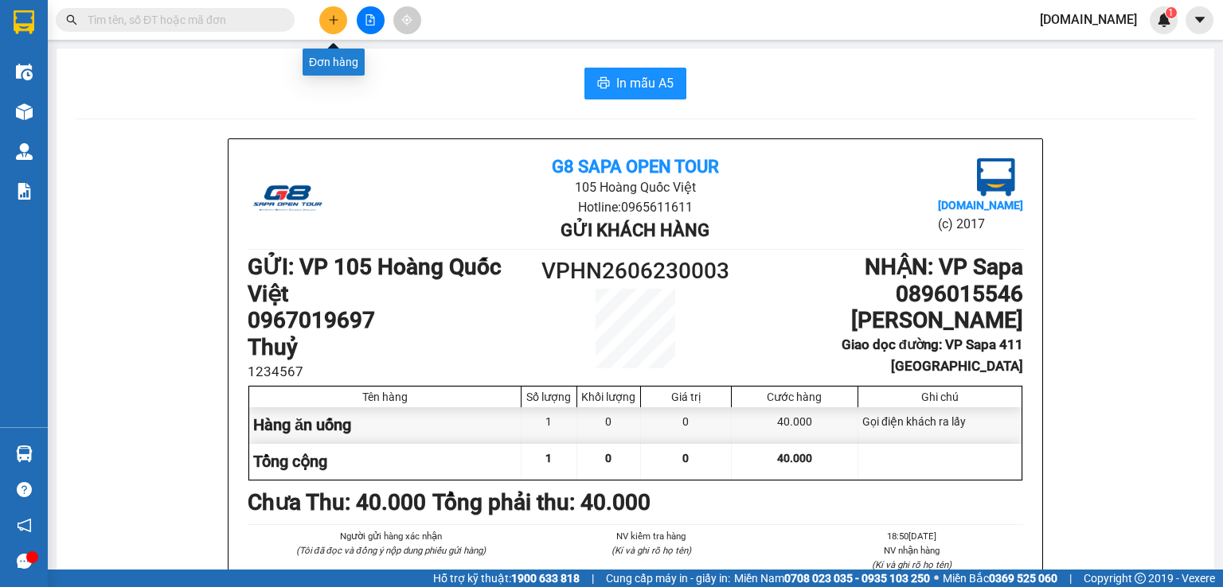 Image resolution: width=1223 pixels, height=587 pixels. Describe the element at coordinates (794, 459) in the screenshot. I see `span: 40.000` at that location.